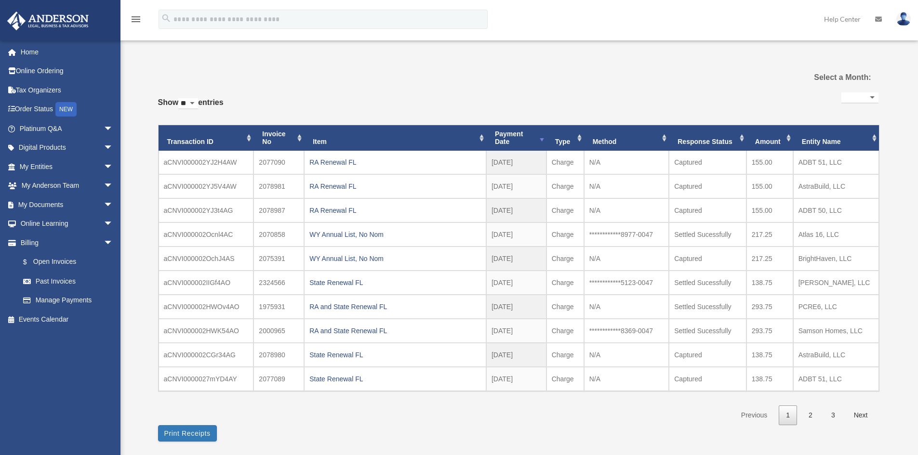  What do you see at coordinates (206, 307) in the screenshot?
I see `td: aCNVI000002HWOv4AO` at bounding box center [206, 307].